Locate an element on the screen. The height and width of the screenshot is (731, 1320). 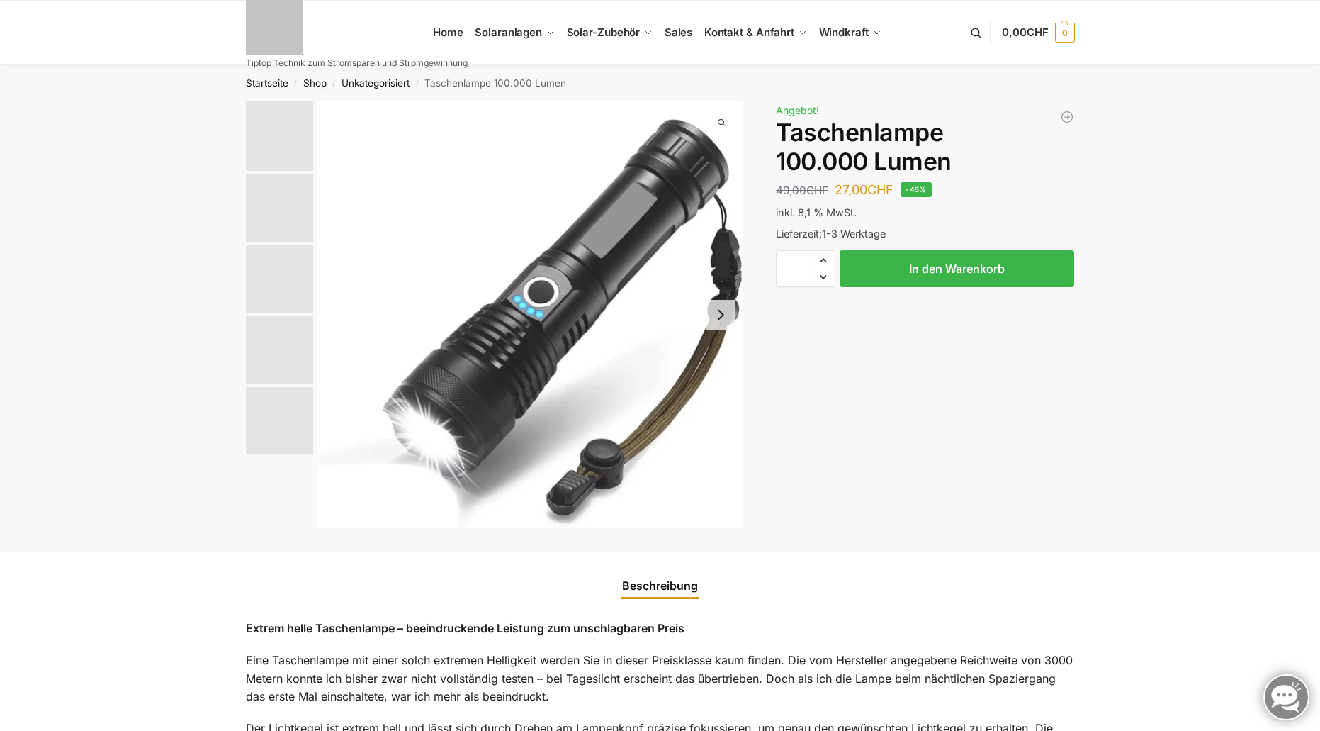
span: -45% is located at coordinates (916, 189).